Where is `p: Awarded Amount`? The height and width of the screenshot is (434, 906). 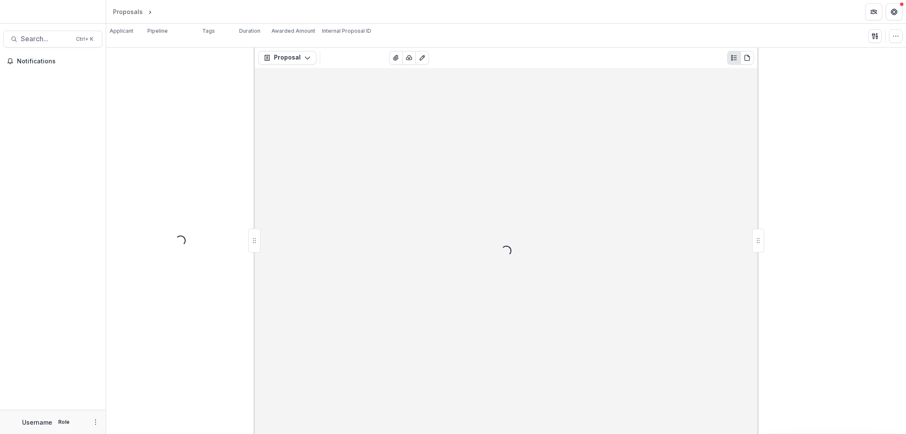
p: Awarded Amount is located at coordinates (293, 31).